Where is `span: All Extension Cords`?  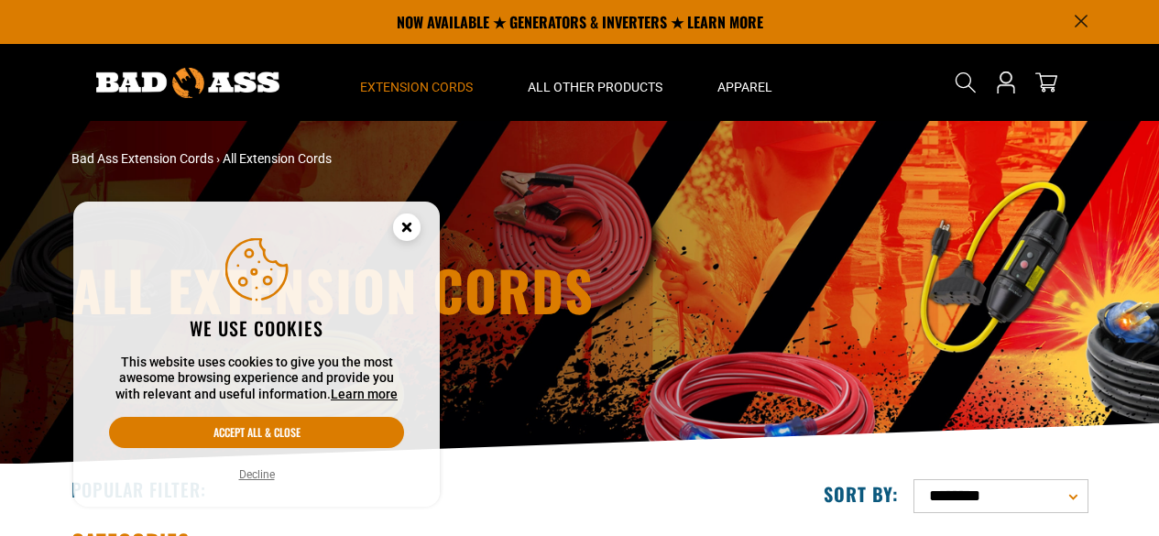
span: All Extension Cords is located at coordinates (277, 158).